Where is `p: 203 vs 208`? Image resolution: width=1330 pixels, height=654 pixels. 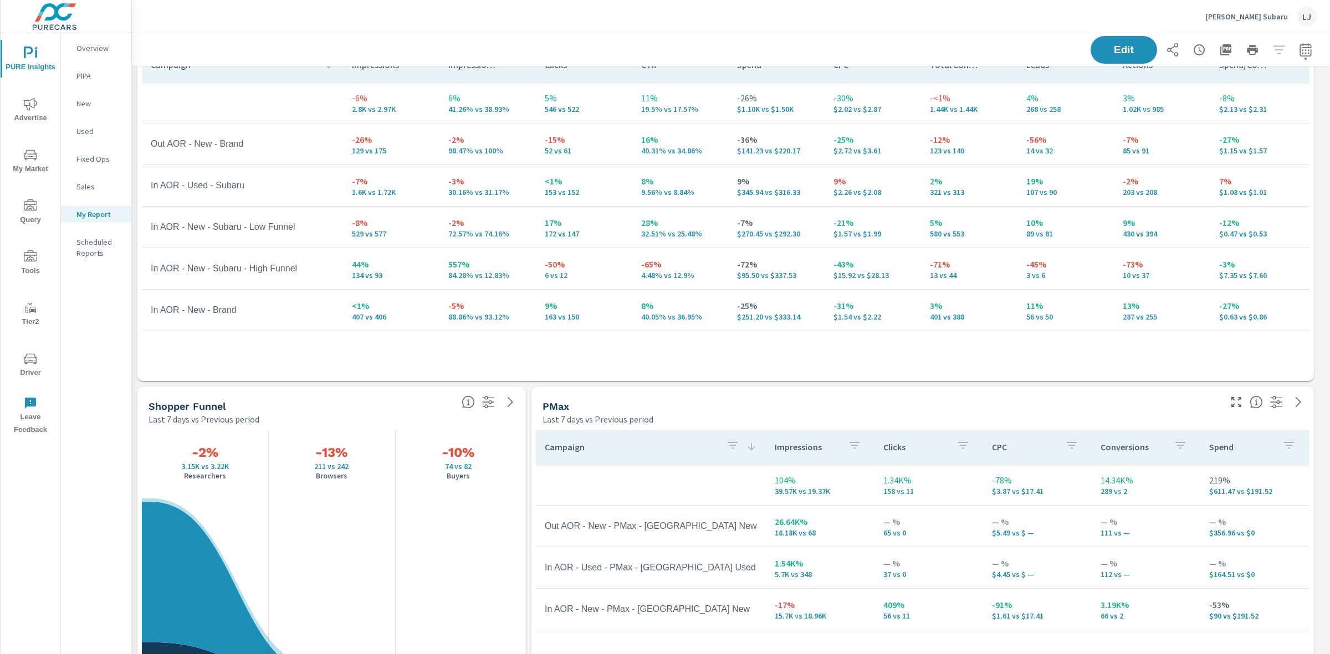 p: 203 vs 208 is located at coordinates (1162, 192).